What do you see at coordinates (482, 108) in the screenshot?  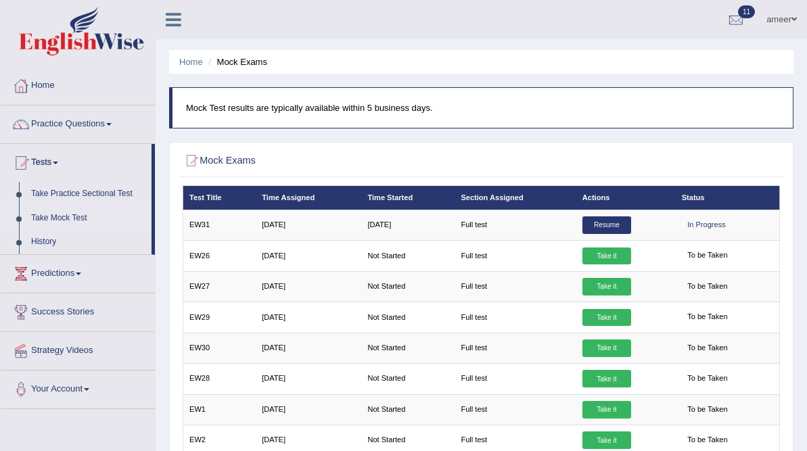 I see `p: Mock Test results are typically available within 5 business days.` at bounding box center [482, 108].